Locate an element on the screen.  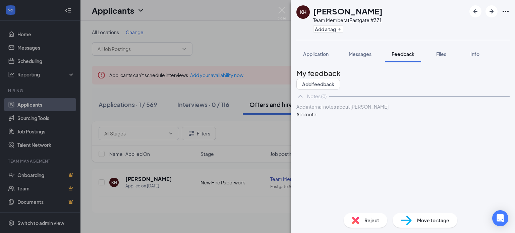
button: ArrowRight is located at coordinates (492, 11).